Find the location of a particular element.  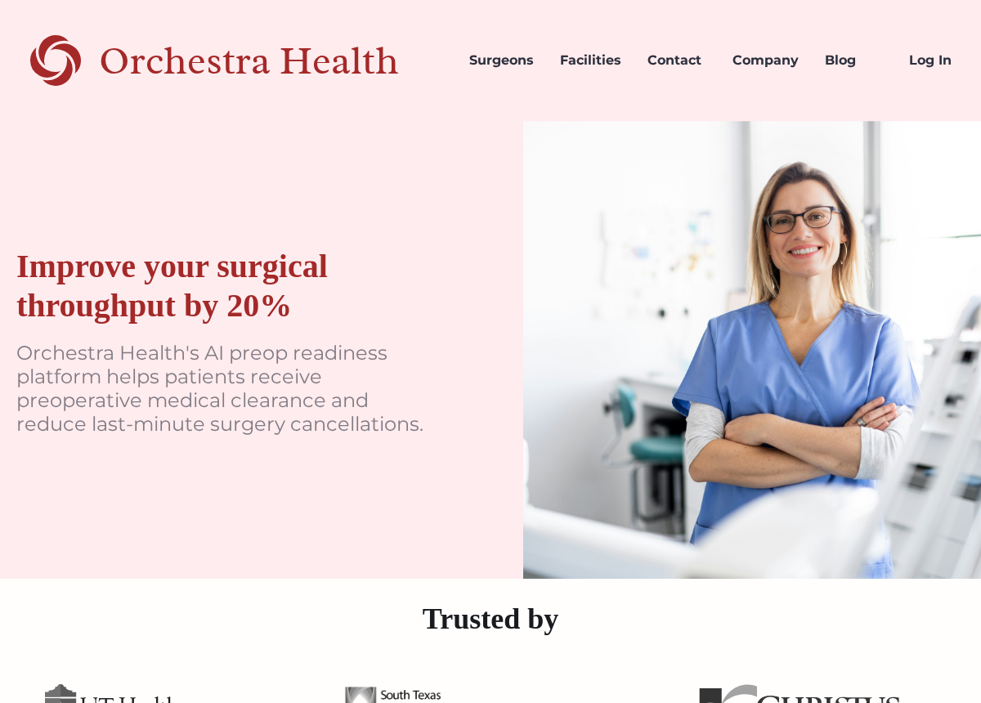

a: Contact is located at coordinates (677, 61).